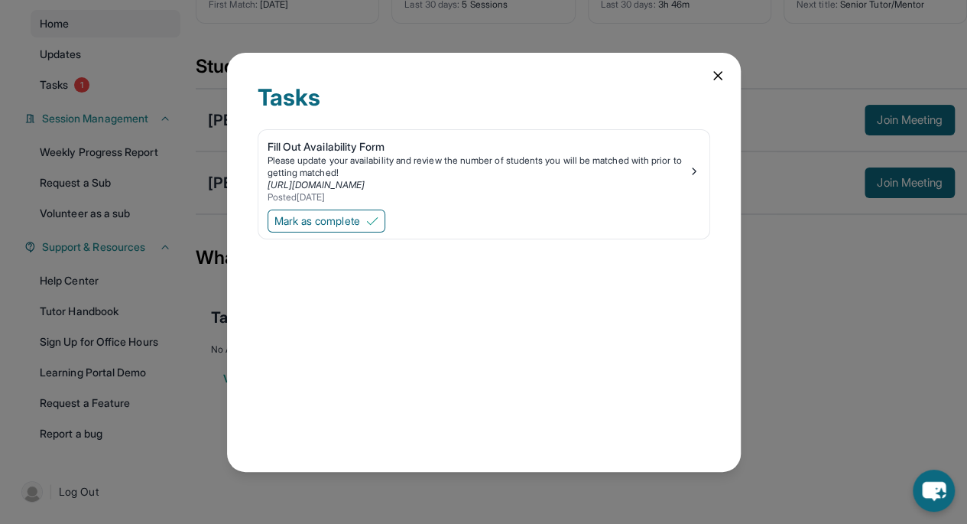 The width and height of the screenshot is (967, 524). Describe the element at coordinates (478, 167) in the screenshot. I see `div: Please update your availability and review the number of students you will be matched with prior ...` at that location.